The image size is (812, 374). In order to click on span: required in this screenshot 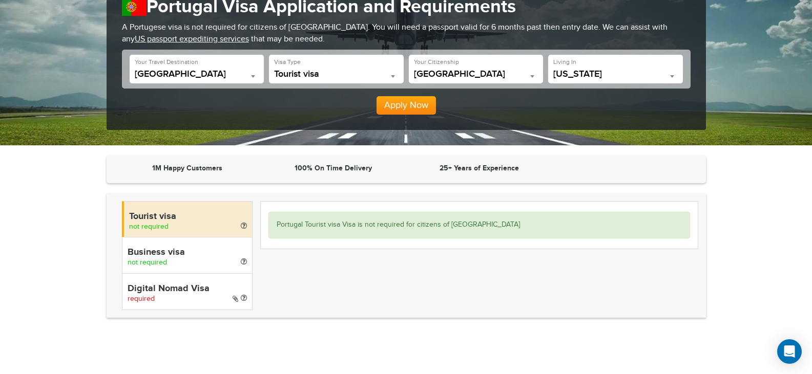, I will do `click(141, 299)`.